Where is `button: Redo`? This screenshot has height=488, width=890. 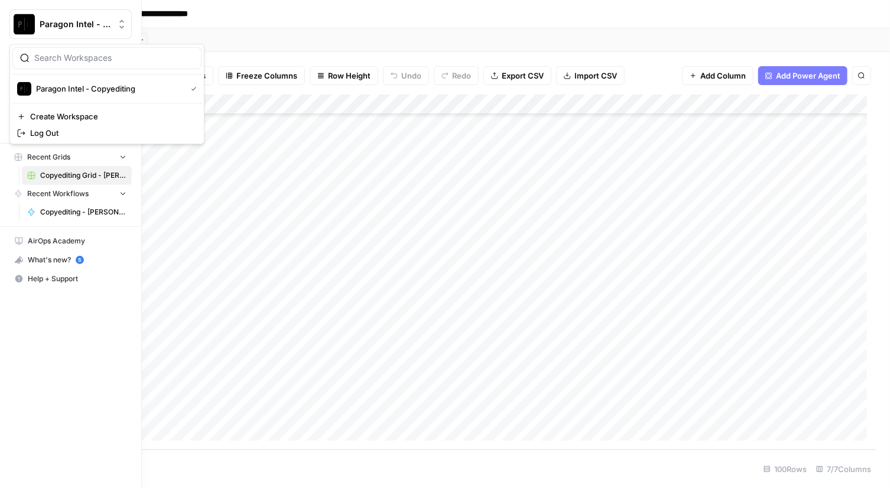
button: Redo is located at coordinates (456, 76).